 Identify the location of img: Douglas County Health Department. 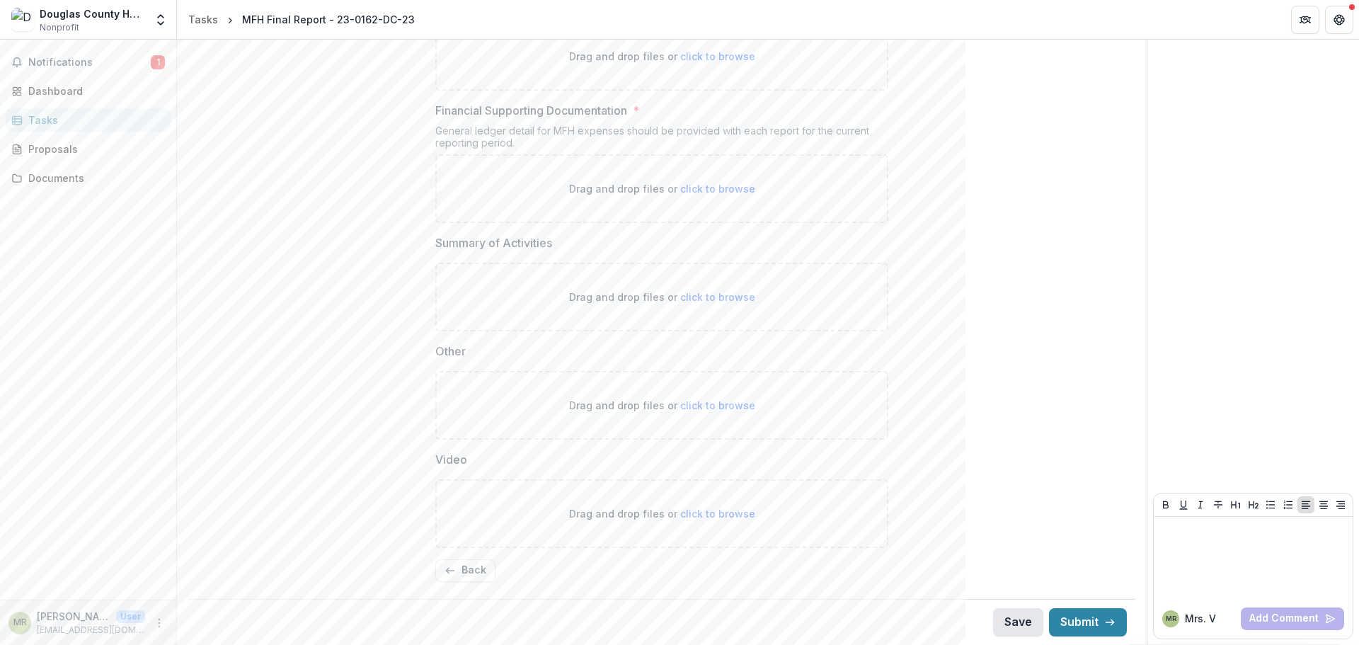
(23, 20).